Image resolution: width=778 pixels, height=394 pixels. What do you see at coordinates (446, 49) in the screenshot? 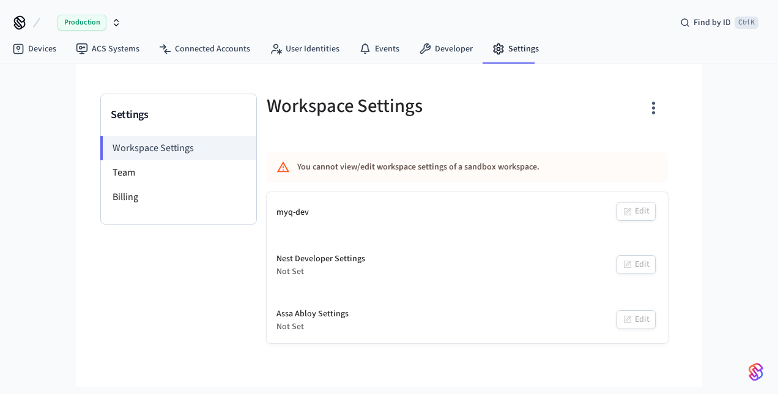
I see `a: Developer` at bounding box center [446, 49].